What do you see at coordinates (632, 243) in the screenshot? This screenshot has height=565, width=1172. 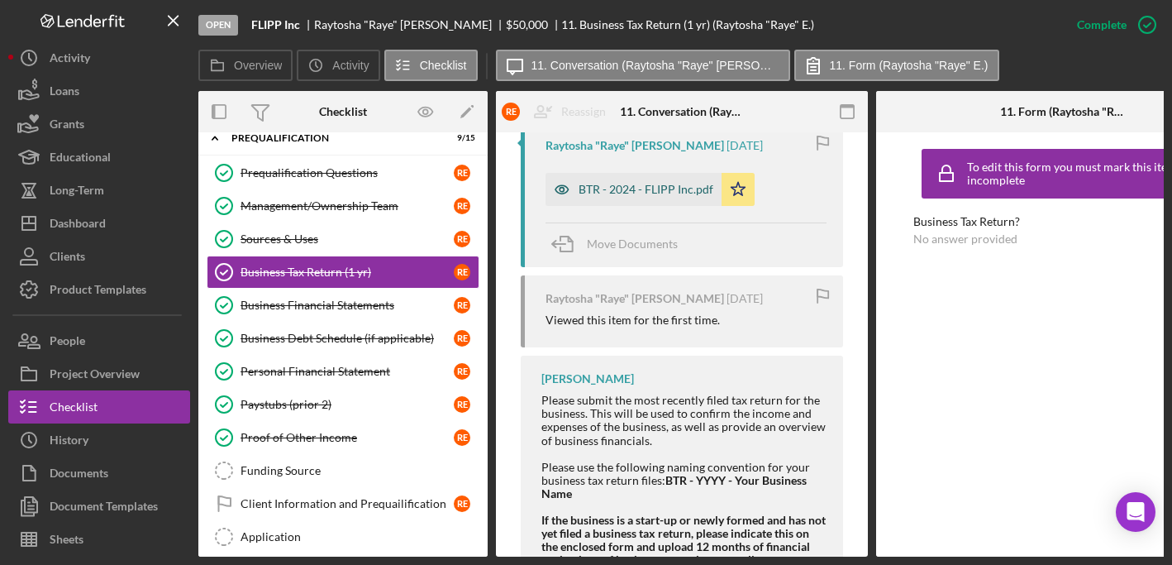 I see `span: Move Documents` at bounding box center [632, 243].